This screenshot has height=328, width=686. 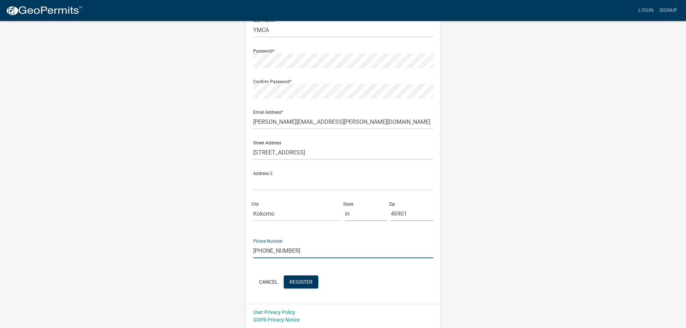 I want to click on a: Signup, so click(x=668, y=10).